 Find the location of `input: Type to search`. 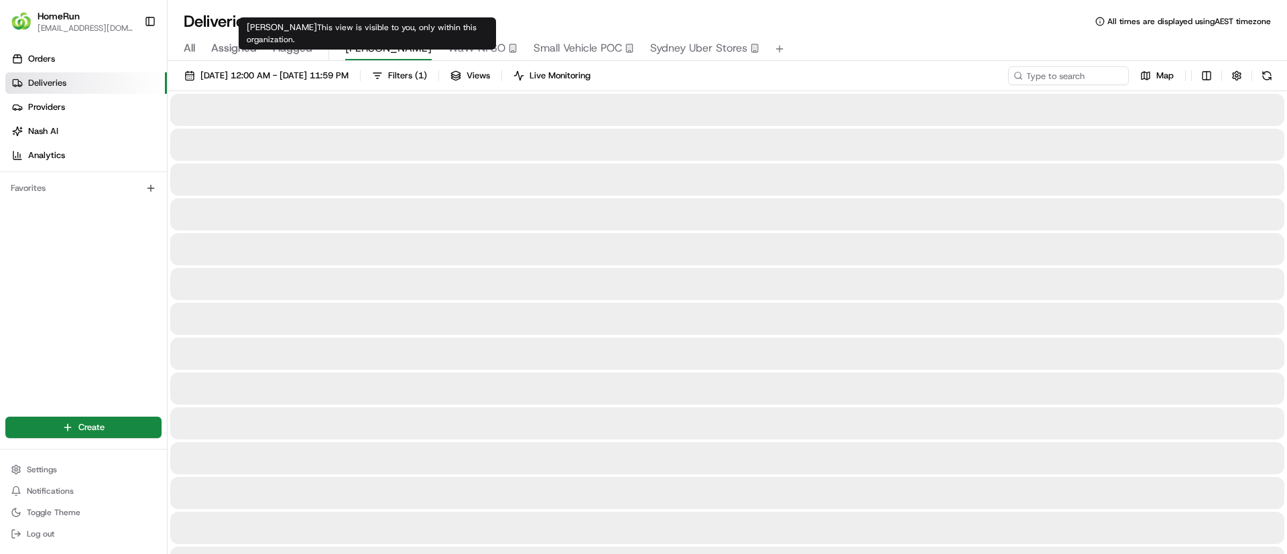

input: Type to search is located at coordinates (1068, 76).